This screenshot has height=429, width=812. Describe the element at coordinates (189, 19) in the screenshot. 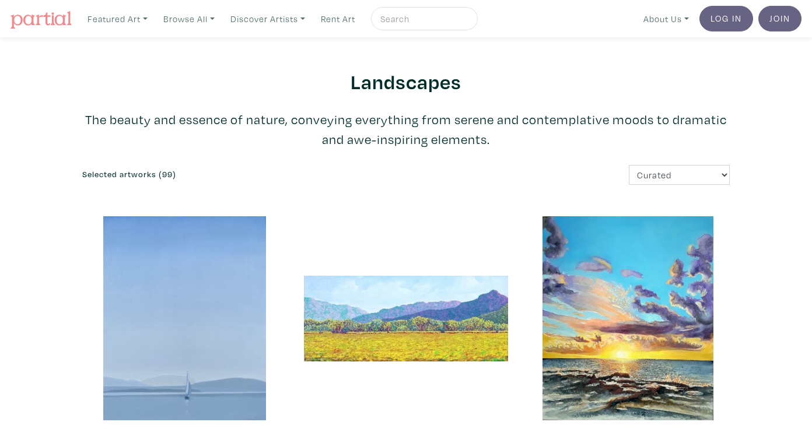

I see `a: Browse All` at that location.